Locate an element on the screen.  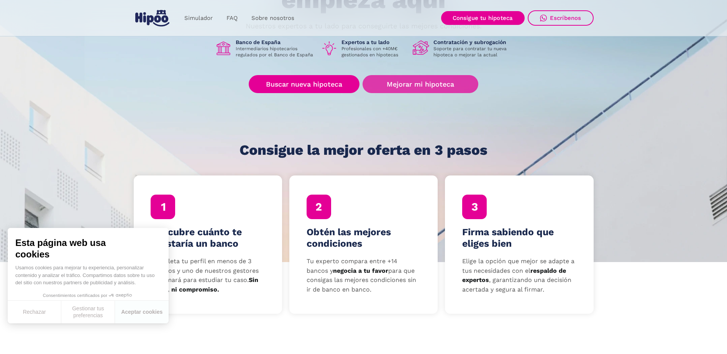
h1: Banco de España is located at coordinates (275, 42).